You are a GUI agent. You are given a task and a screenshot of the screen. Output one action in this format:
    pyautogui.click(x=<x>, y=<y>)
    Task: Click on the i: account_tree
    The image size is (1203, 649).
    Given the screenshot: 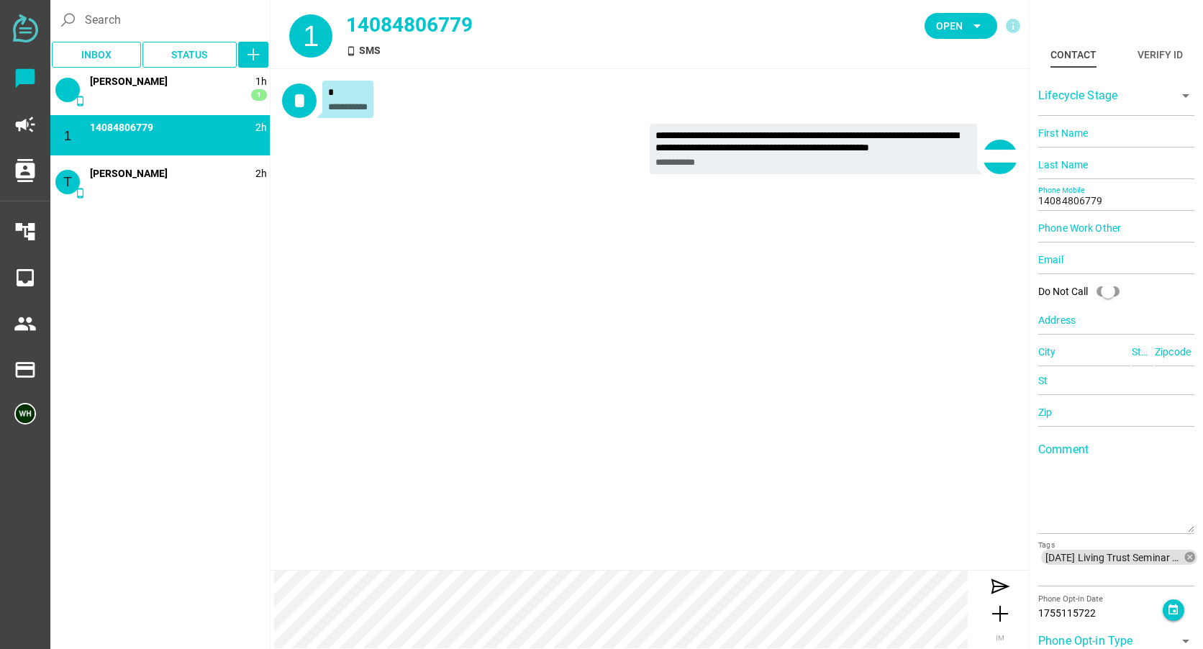 What is the action you would take?
    pyautogui.click(x=25, y=232)
    